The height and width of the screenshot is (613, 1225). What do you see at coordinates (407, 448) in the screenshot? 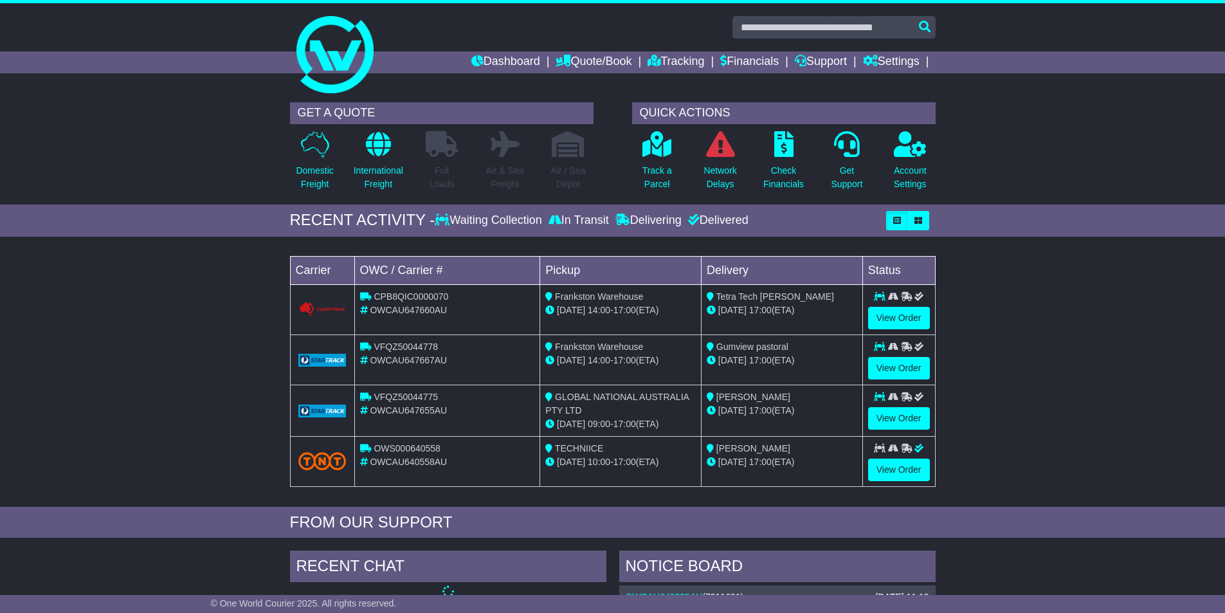
I see `span: OWS000640558` at bounding box center [407, 448].